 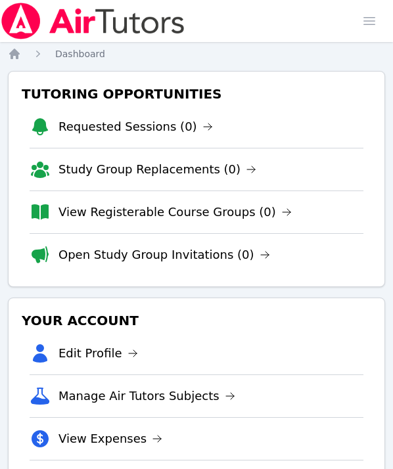 What do you see at coordinates (80, 54) in the screenshot?
I see `span: Dashboard` at bounding box center [80, 54].